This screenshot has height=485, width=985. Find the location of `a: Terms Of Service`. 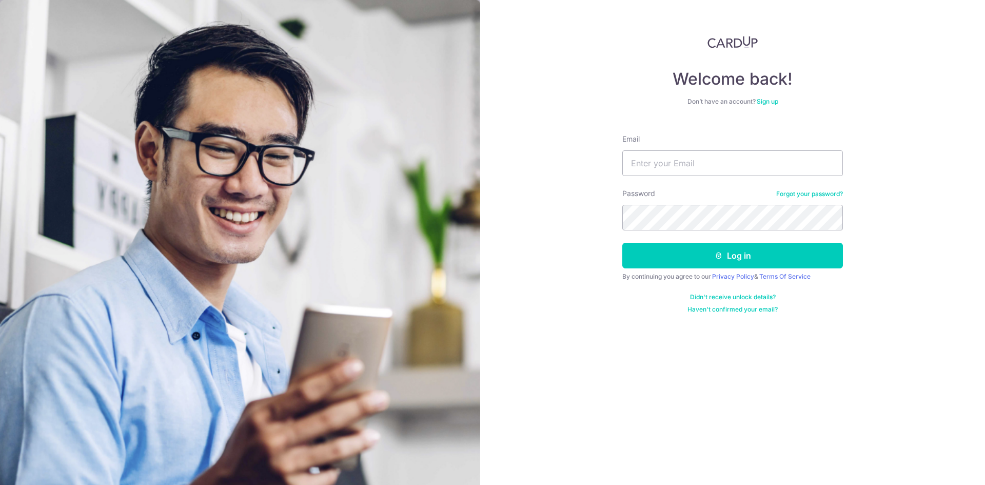

a: Terms Of Service is located at coordinates (785, 276).